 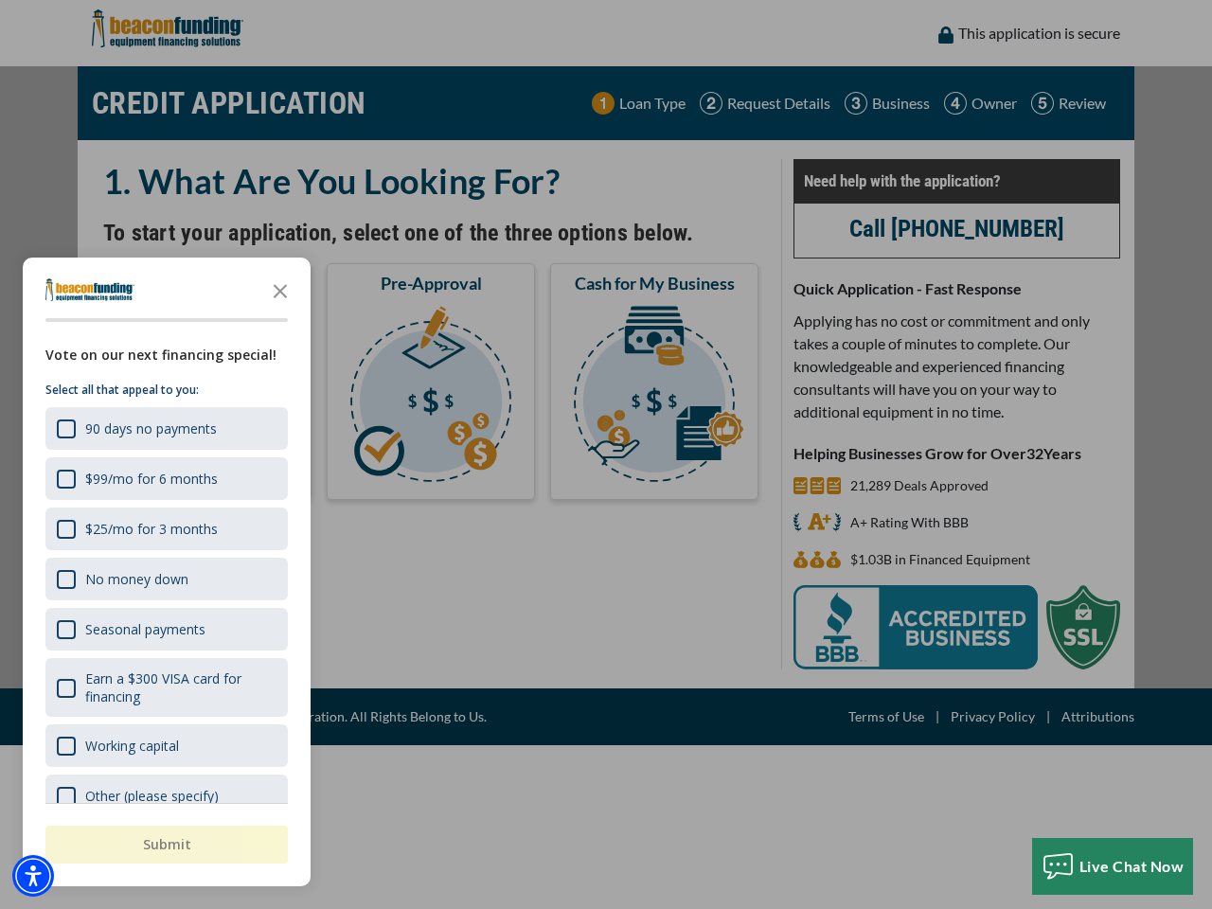 I want to click on p: Select all that appeal to you:, so click(x=167, y=390).